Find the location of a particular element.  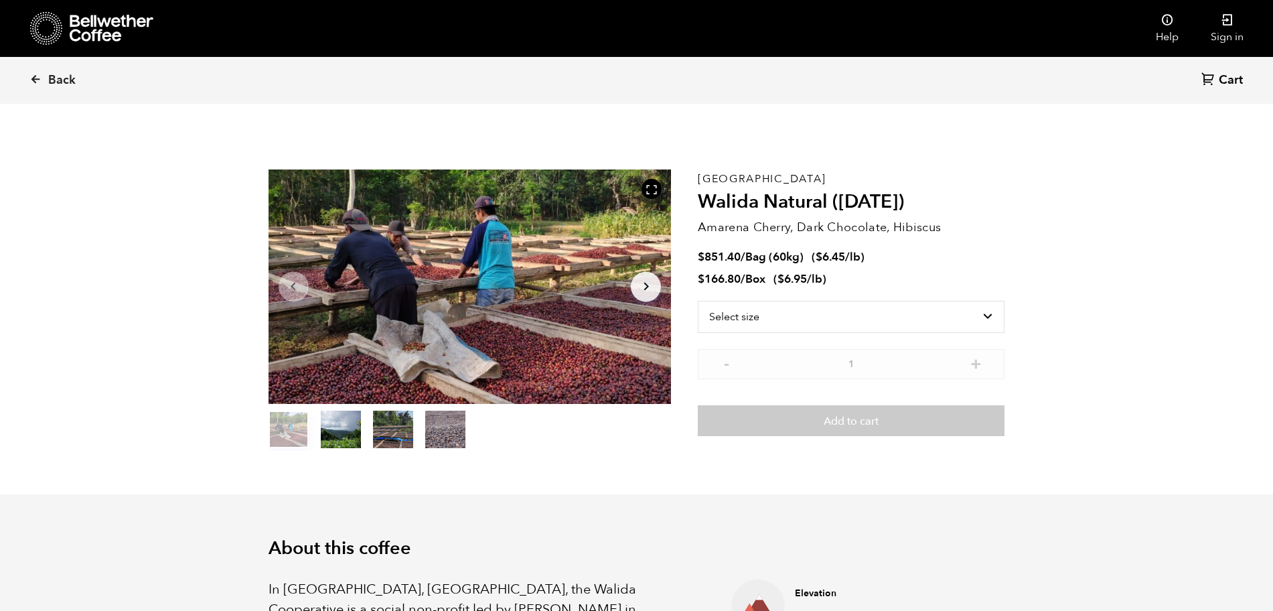

span: Cart is located at coordinates (1231, 80).